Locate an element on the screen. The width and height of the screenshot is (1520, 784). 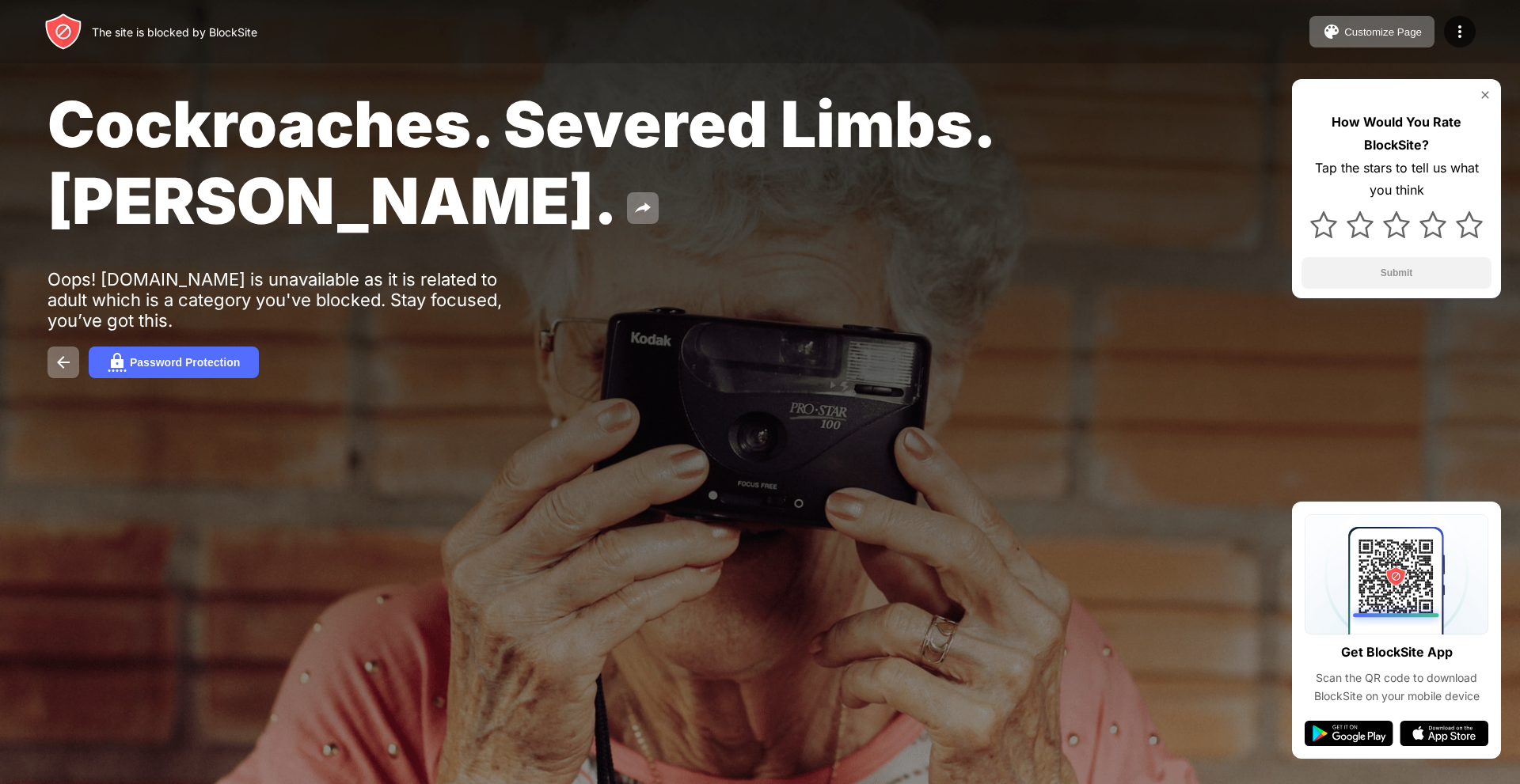
button: Customize Page is located at coordinates (1372, 31).